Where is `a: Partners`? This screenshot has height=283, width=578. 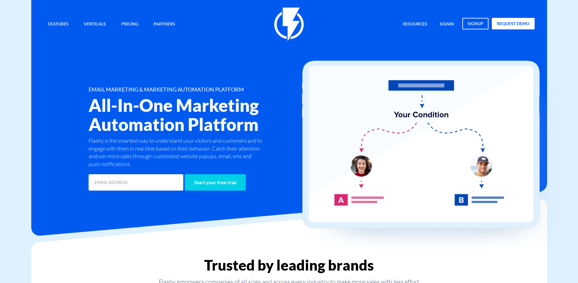
a: Partners is located at coordinates (164, 24).